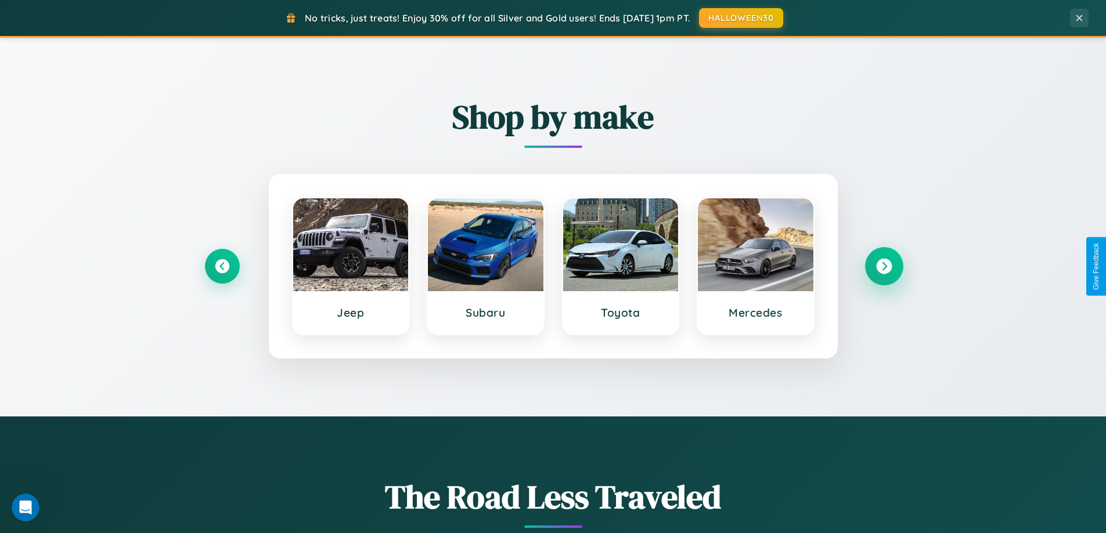 This screenshot has height=533, width=1106. What do you see at coordinates (553, 497) in the screenshot?
I see `h1: The Road Less Traveled` at bounding box center [553, 497].